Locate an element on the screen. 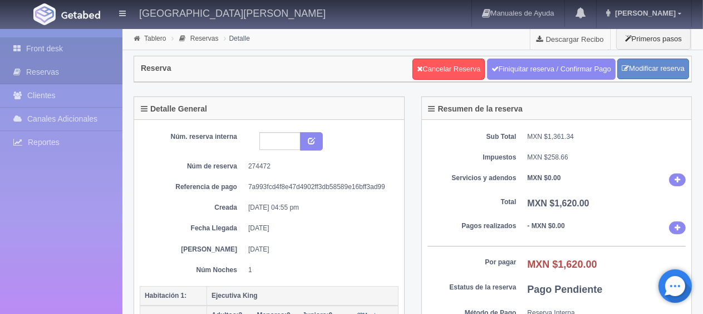  dt: Impuestos is located at coordinates (472, 157).